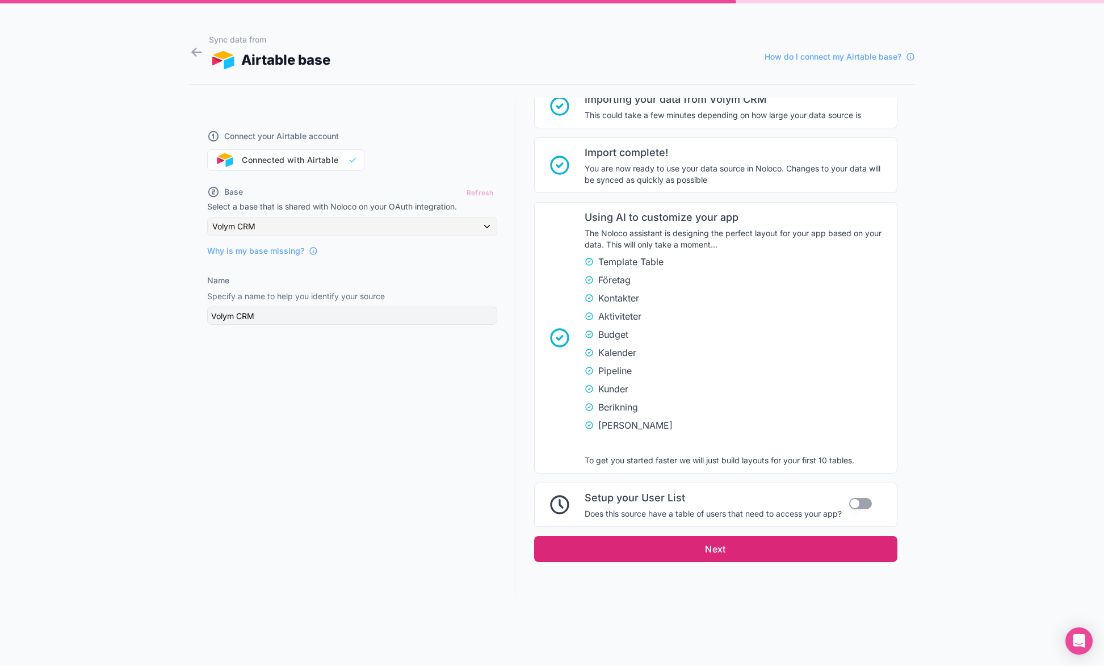 The image size is (1104, 666). I want to click on div: Open Intercom Messenger, so click(1079, 641).